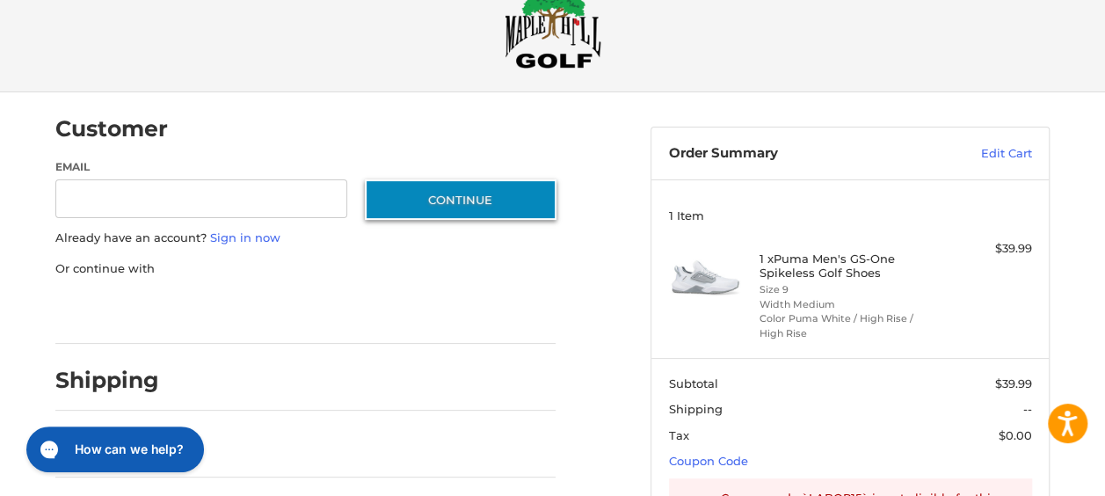 The image size is (1105, 496). Describe the element at coordinates (112, 29) in the screenshot. I see `h1: How can we help?` at that location.